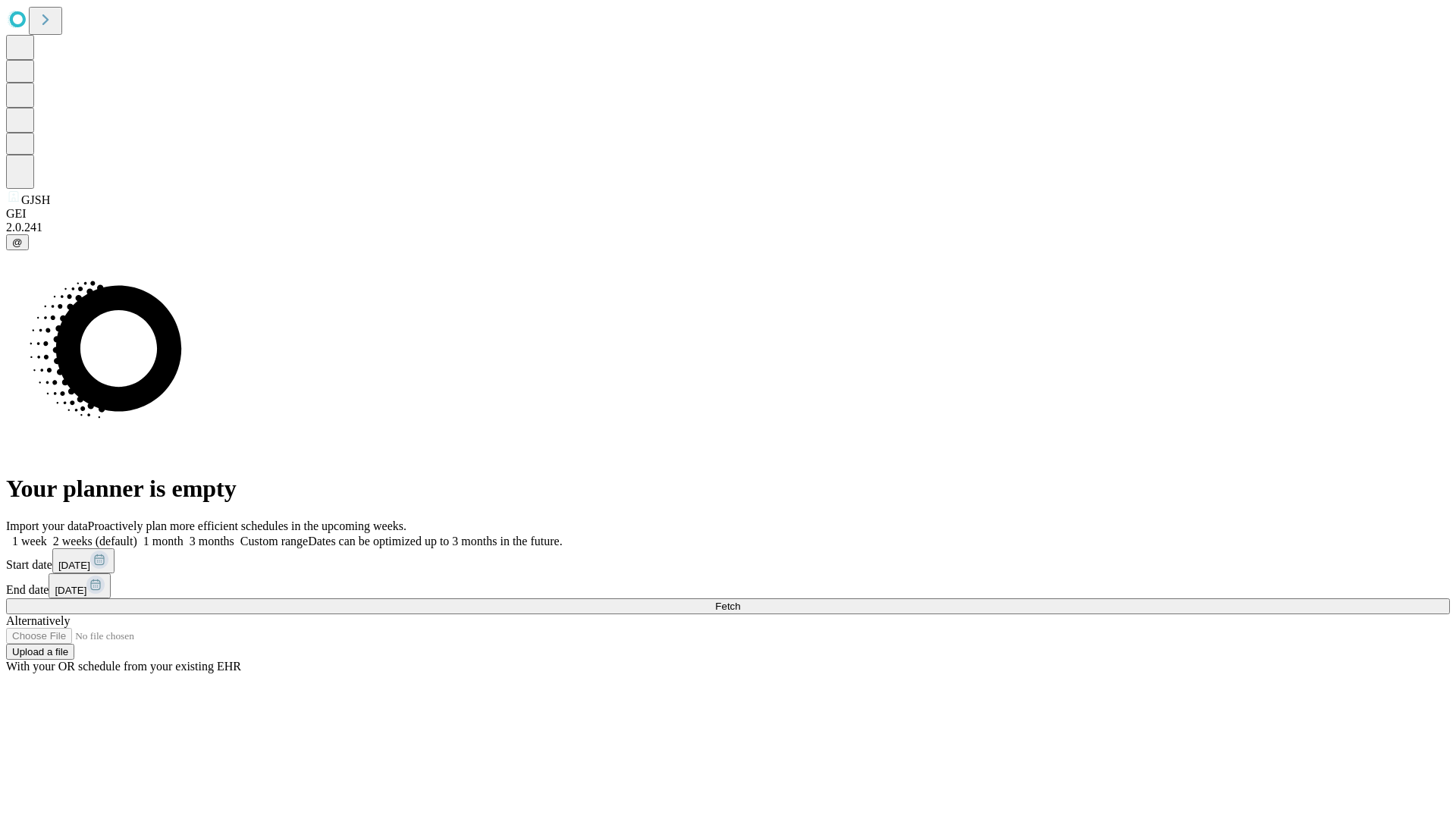  What do you see at coordinates (164, 541) in the screenshot?
I see `span: 1 month` at bounding box center [164, 541].